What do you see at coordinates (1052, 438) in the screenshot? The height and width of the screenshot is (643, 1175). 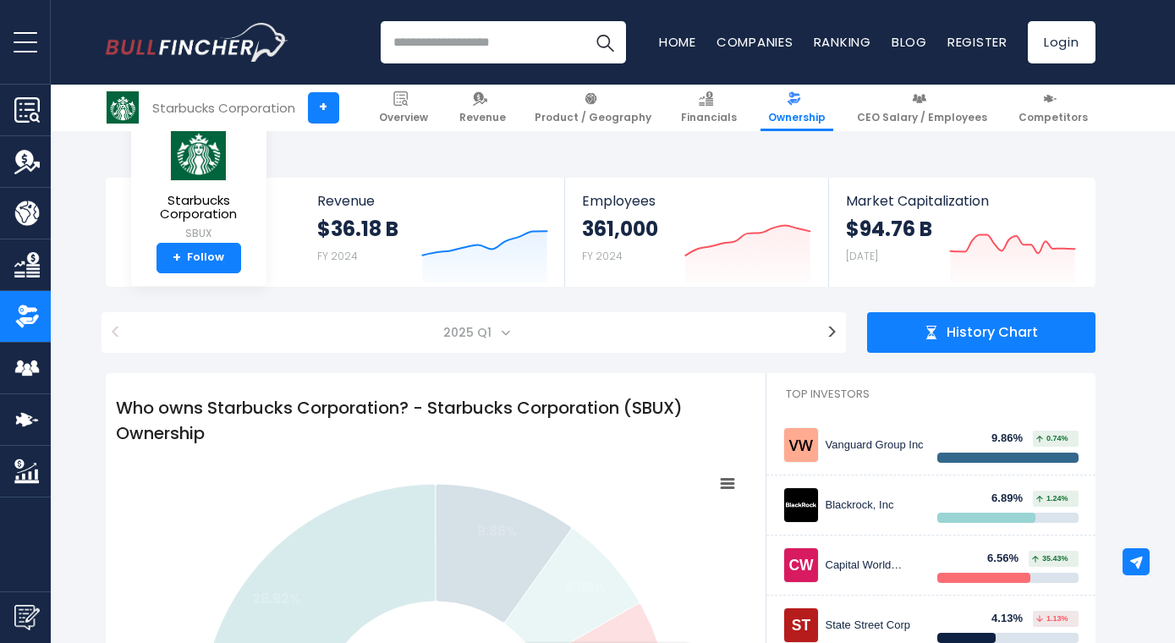 I see `span: 0.74%` at bounding box center [1052, 438].